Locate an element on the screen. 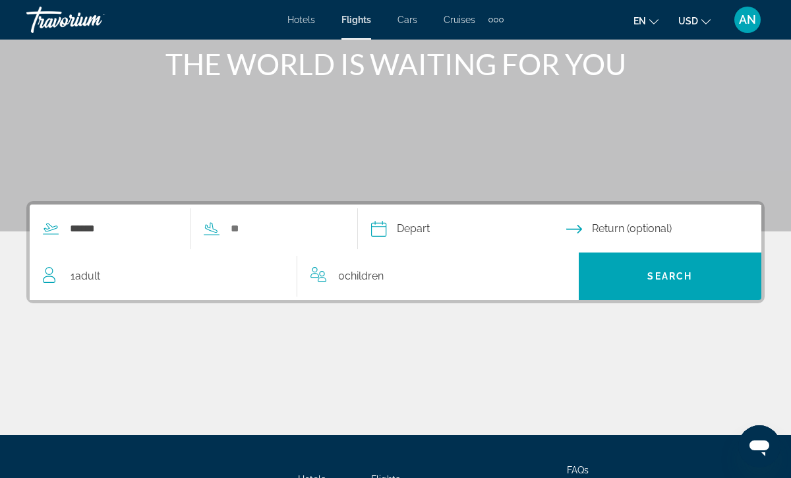 Image resolution: width=791 pixels, height=478 pixels. a: Flights is located at coordinates (356, 20).